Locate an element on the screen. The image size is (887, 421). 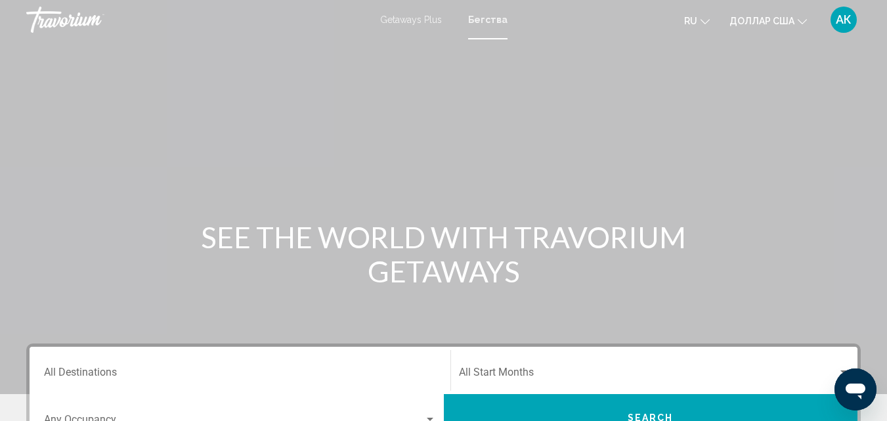
font: АК is located at coordinates (844, 19).